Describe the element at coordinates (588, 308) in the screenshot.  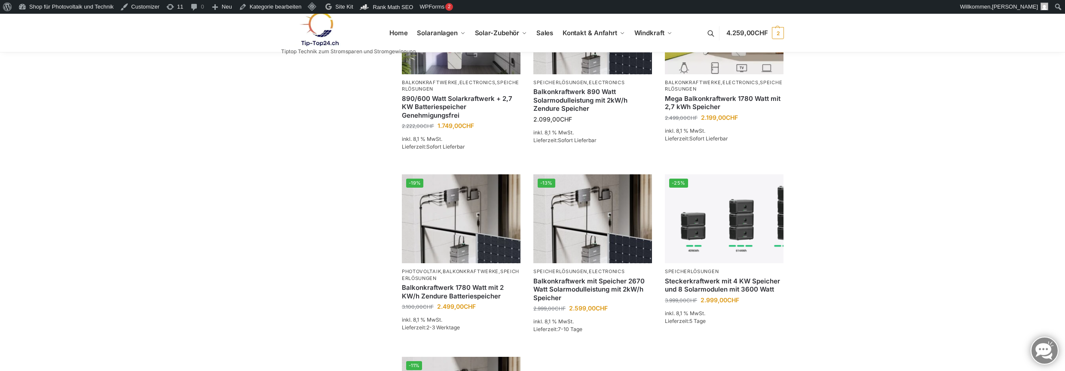
I see `bdi: 2.599,00` at that location.